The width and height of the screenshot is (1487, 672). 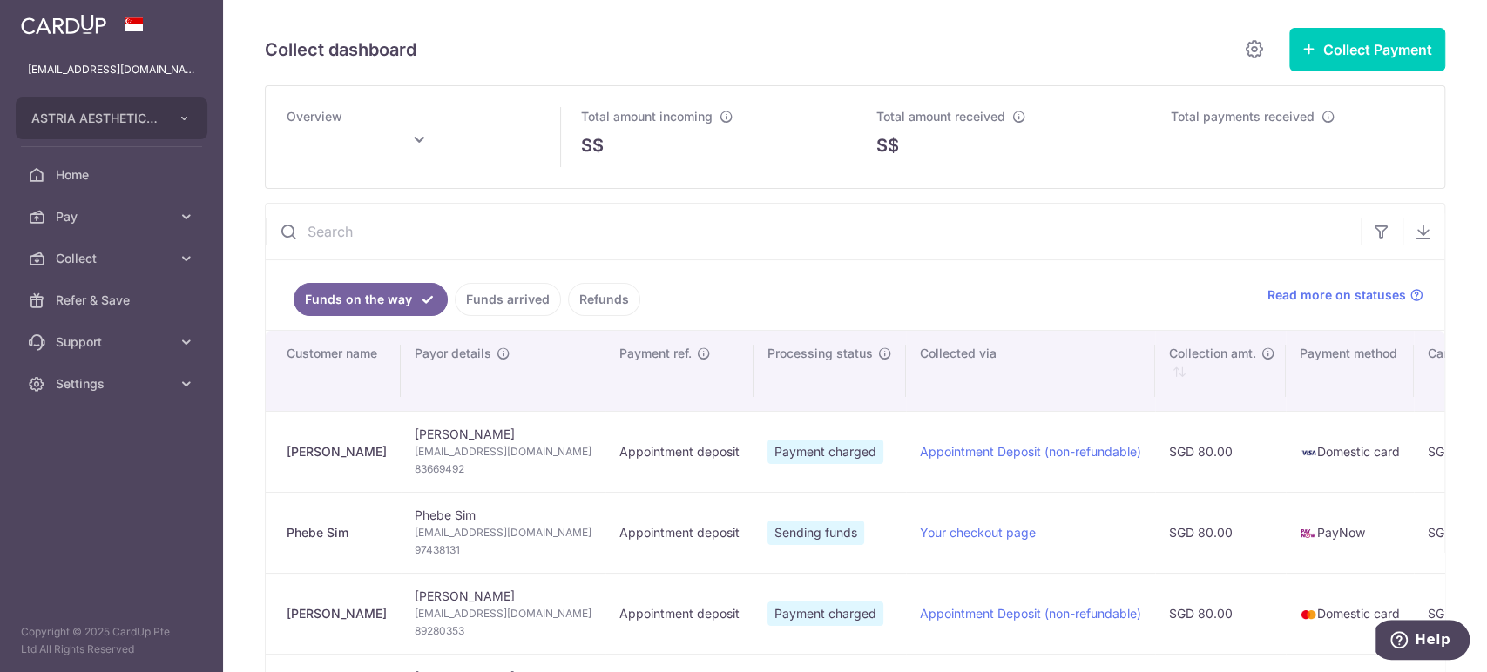 I want to click on th: Processing status, so click(x=829, y=371).